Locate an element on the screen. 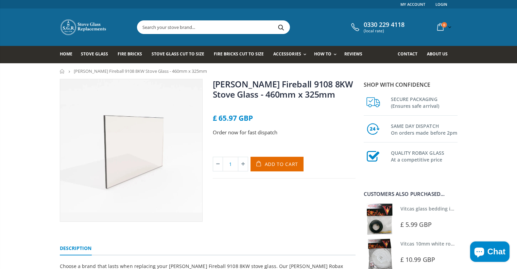  span: Fire Bricks is located at coordinates (130, 54).